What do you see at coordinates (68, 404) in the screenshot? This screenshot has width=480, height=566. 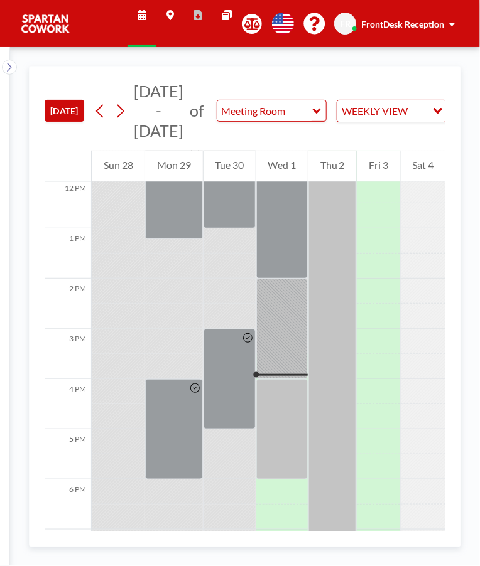 I see `div: 4 PM` at bounding box center [68, 404].